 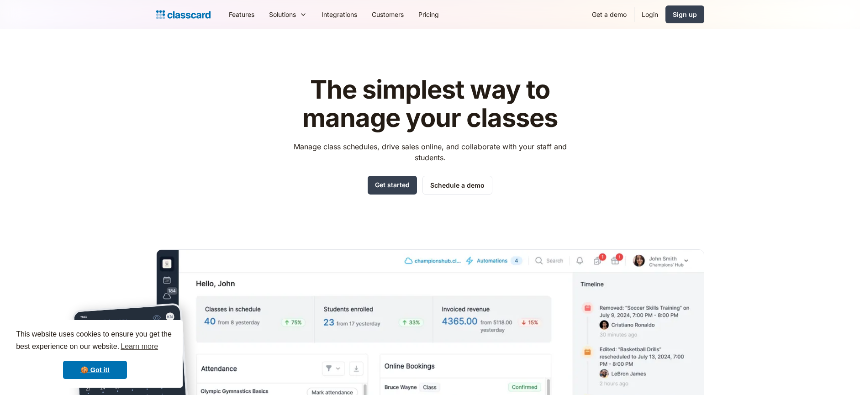 I want to click on div: cookieconsent, so click(x=95, y=354).